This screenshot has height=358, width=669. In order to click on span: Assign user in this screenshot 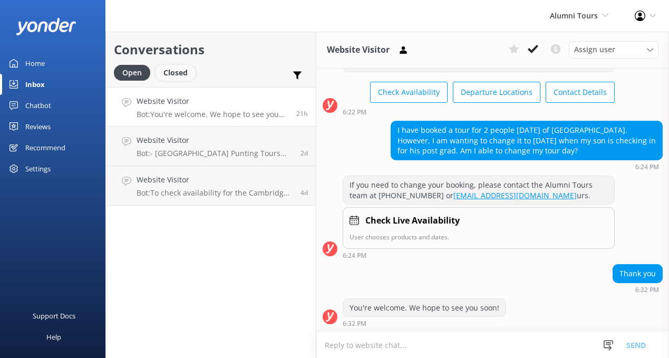, I will do `click(595, 50)`.